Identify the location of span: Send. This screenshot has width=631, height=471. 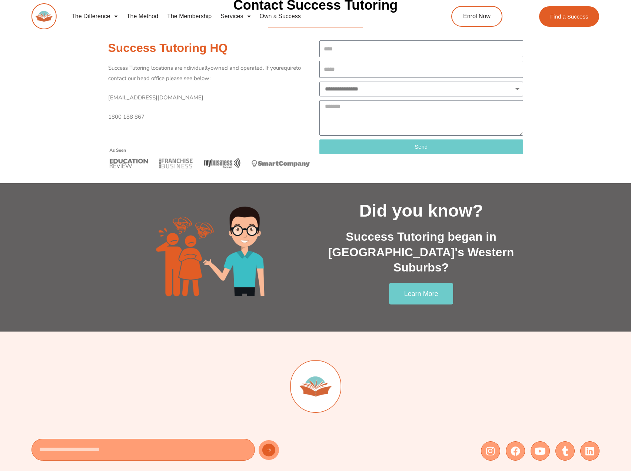
(421, 146).